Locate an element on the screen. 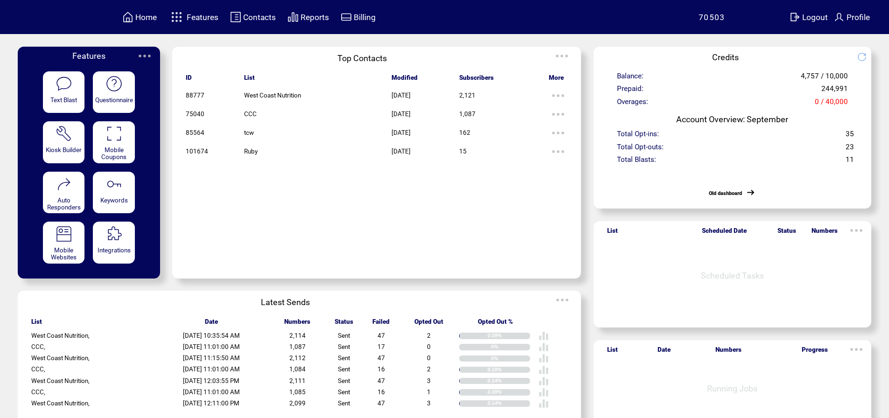  span: Profile is located at coordinates (858, 17).